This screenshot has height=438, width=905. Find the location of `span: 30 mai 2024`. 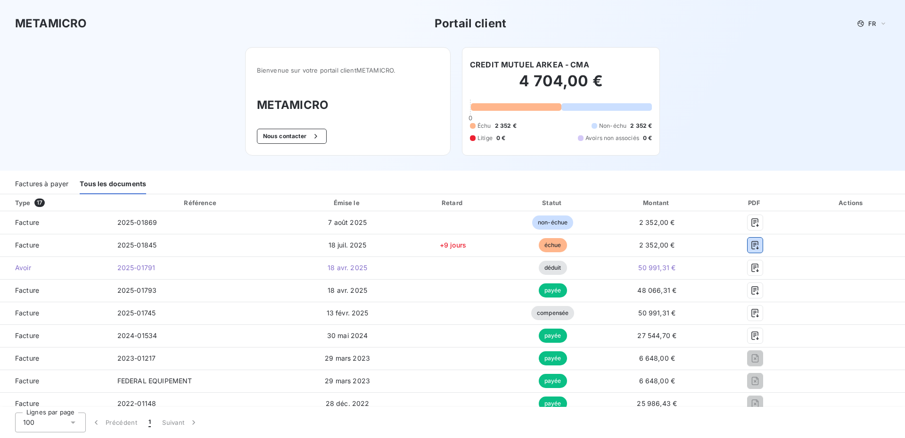

span: 30 mai 2024 is located at coordinates (347, 335).